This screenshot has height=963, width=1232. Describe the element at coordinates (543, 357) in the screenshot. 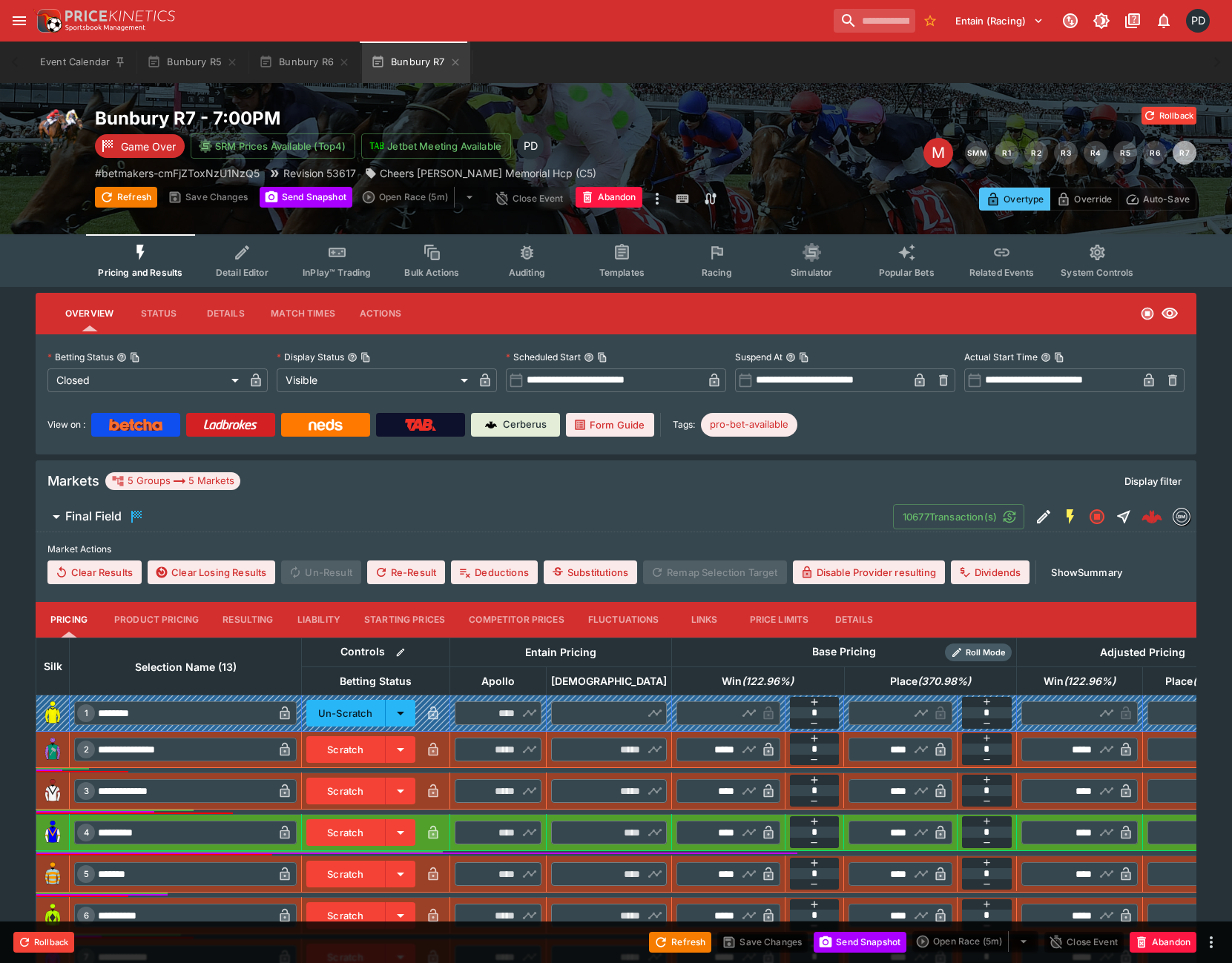

I see `p: Scheduled Start` at that location.